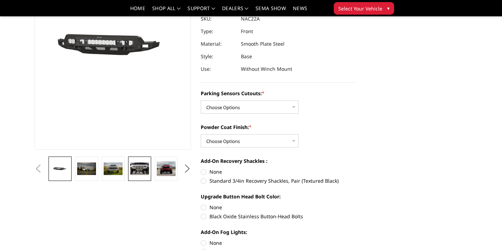 This screenshot has width=502, height=250. Describe the element at coordinates (279, 93) in the screenshot. I see `label: Parking Sensors Cutouts:` at that location.